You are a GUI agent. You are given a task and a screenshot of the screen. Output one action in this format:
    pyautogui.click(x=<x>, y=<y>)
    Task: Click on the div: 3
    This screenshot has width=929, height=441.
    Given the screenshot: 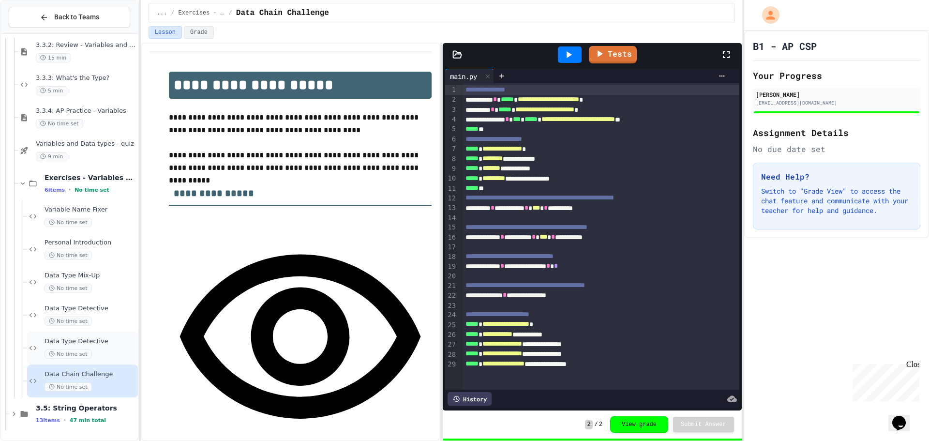 What is the action you would take?
    pyautogui.click(x=451, y=110)
    